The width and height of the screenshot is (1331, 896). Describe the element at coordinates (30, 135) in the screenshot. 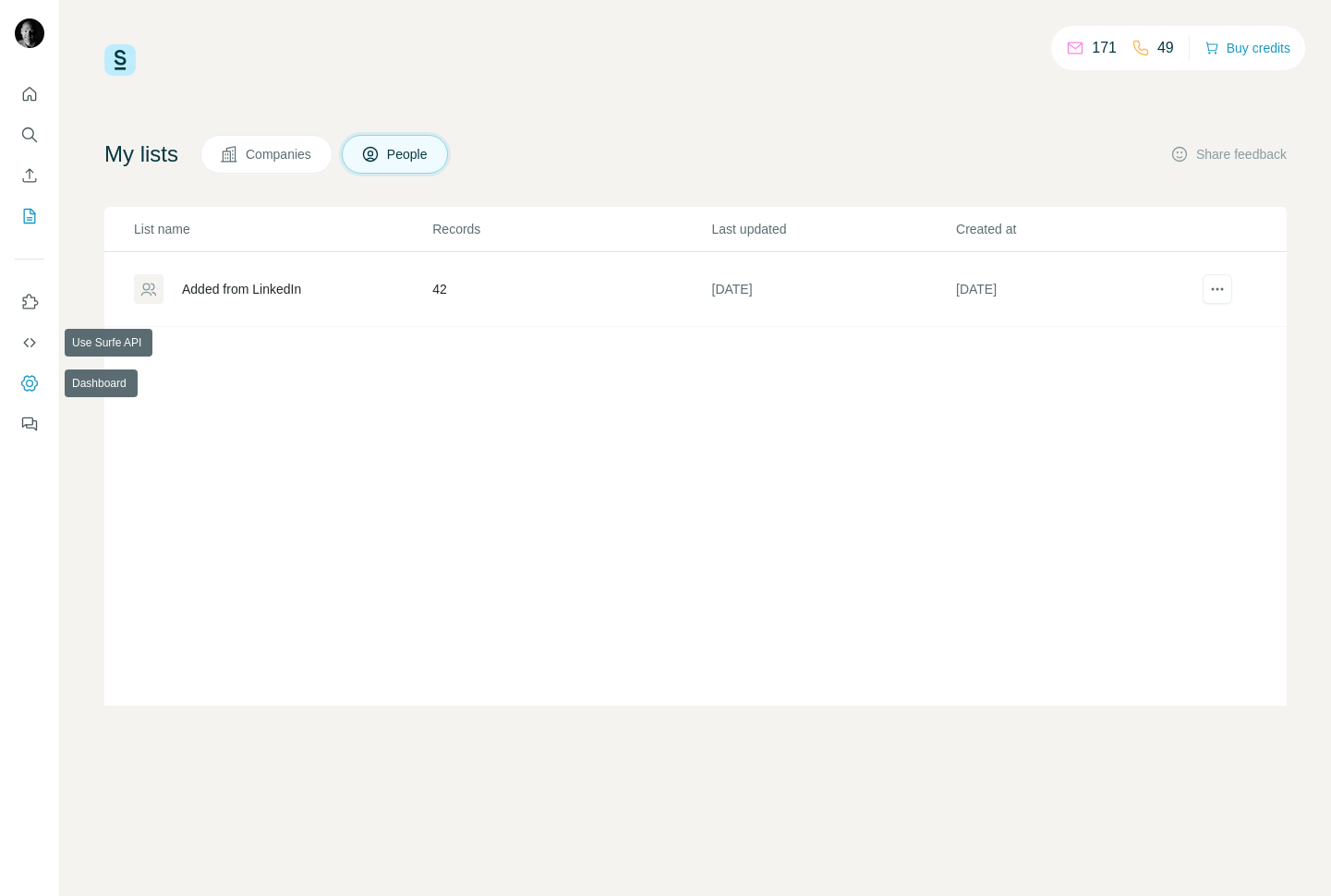

I see `button: Search` at that location.